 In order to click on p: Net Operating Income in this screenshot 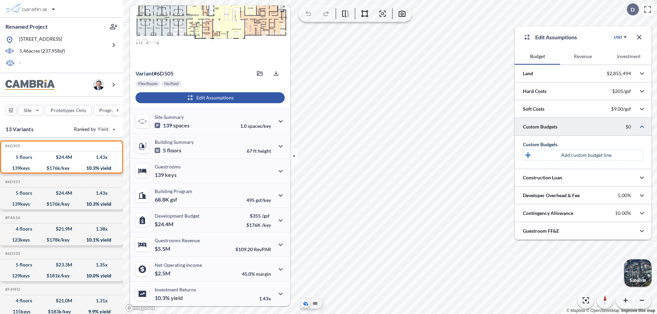, I will do `click(178, 265)`.